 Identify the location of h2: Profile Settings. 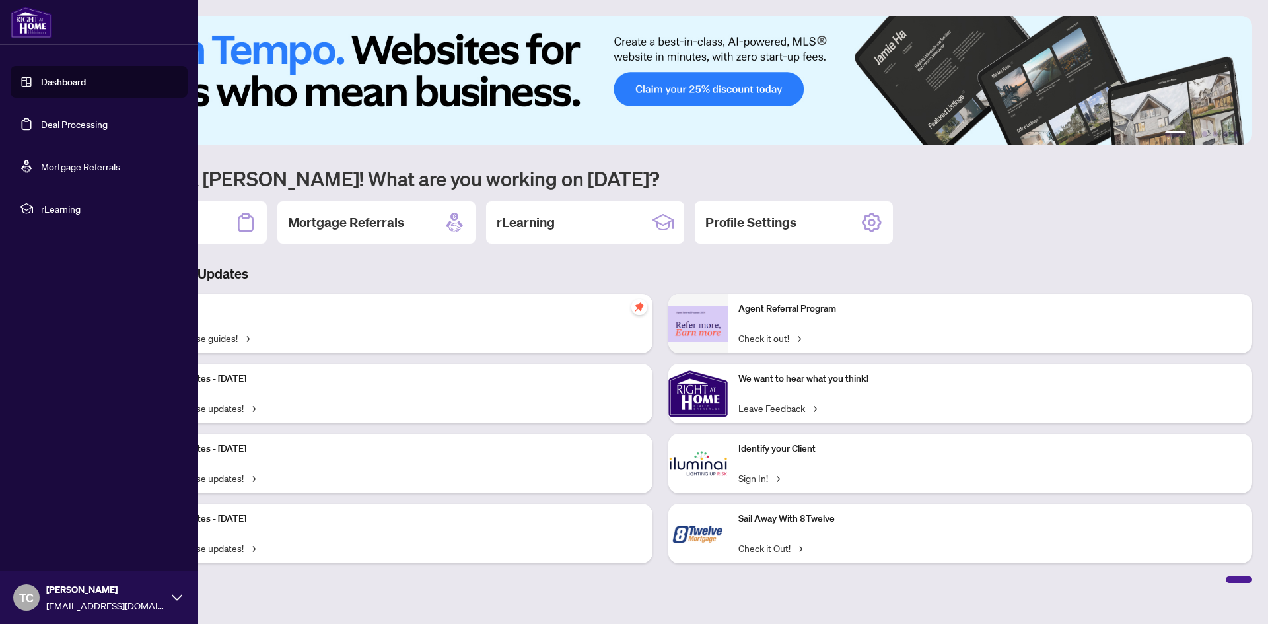
(751, 223).